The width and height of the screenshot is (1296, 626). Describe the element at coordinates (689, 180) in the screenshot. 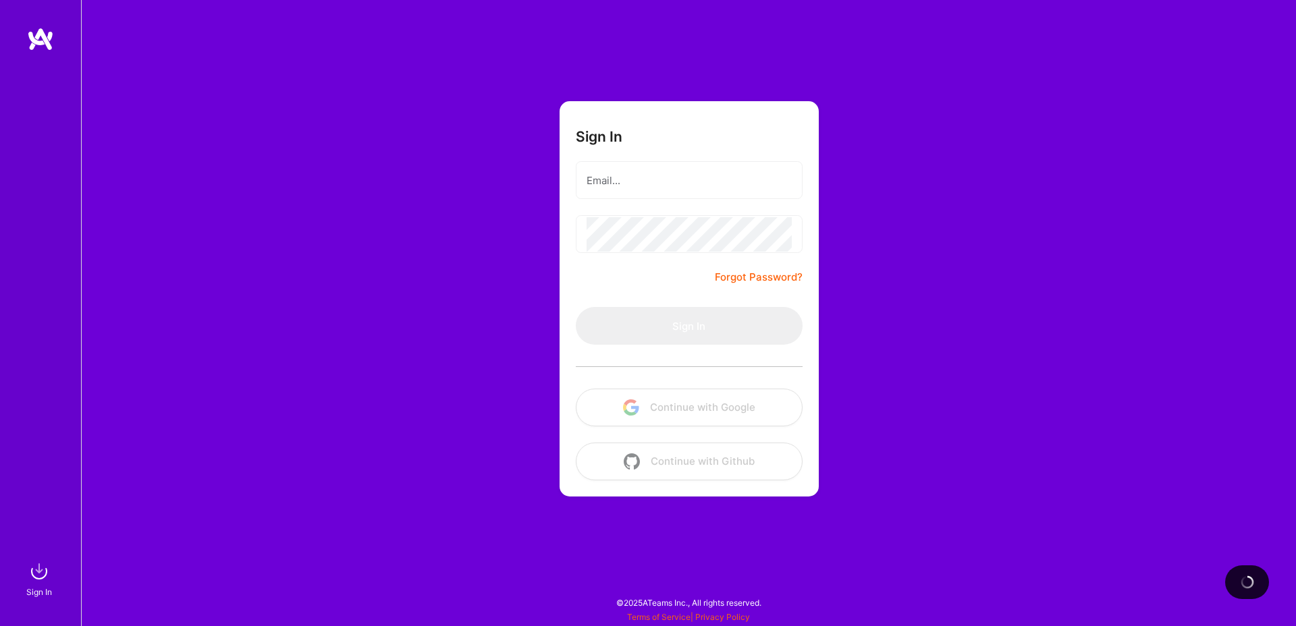

I see `input: Email...` at that location.